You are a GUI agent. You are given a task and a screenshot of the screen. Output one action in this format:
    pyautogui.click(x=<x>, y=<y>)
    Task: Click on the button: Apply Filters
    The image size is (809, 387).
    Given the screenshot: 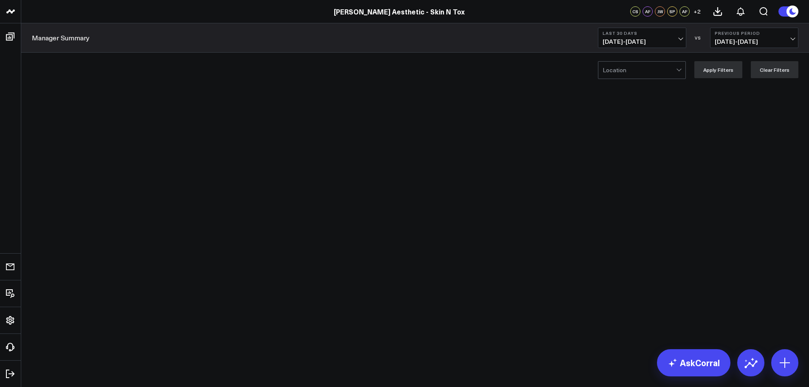 What is the action you would take?
    pyautogui.click(x=718, y=70)
    